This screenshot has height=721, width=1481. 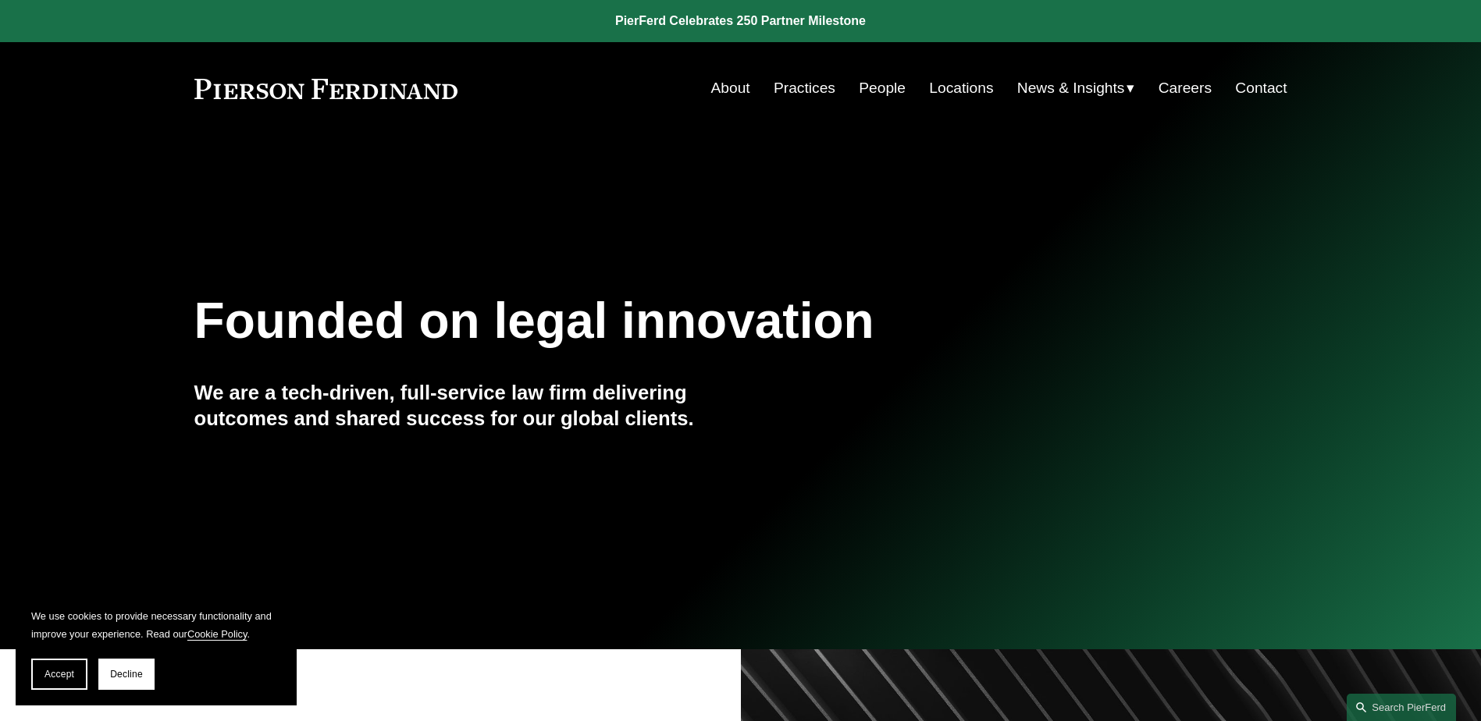 What do you see at coordinates (804, 88) in the screenshot?
I see `a: Practices` at bounding box center [804, 88].